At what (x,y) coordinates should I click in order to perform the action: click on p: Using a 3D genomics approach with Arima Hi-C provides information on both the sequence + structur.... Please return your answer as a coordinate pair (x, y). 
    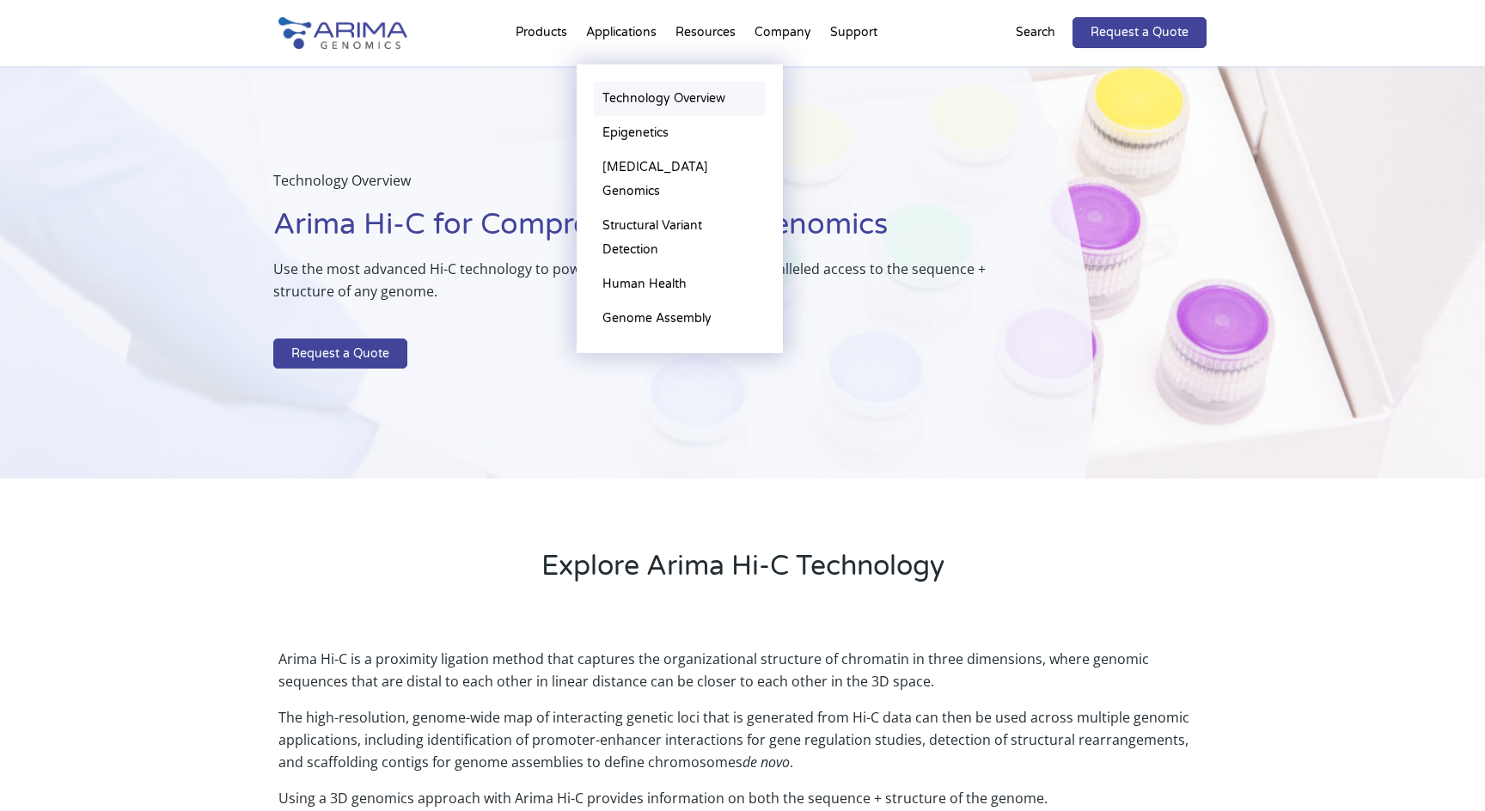
    Looking at the image, I should click on (743, 798).